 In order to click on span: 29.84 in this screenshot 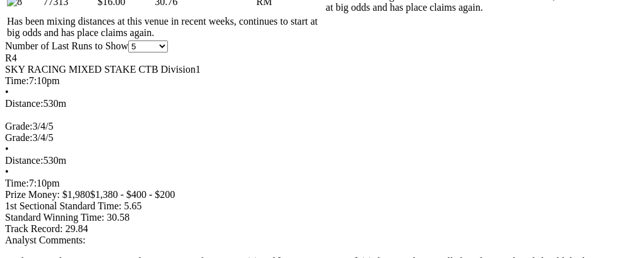, I will do `click(76, 228)`.